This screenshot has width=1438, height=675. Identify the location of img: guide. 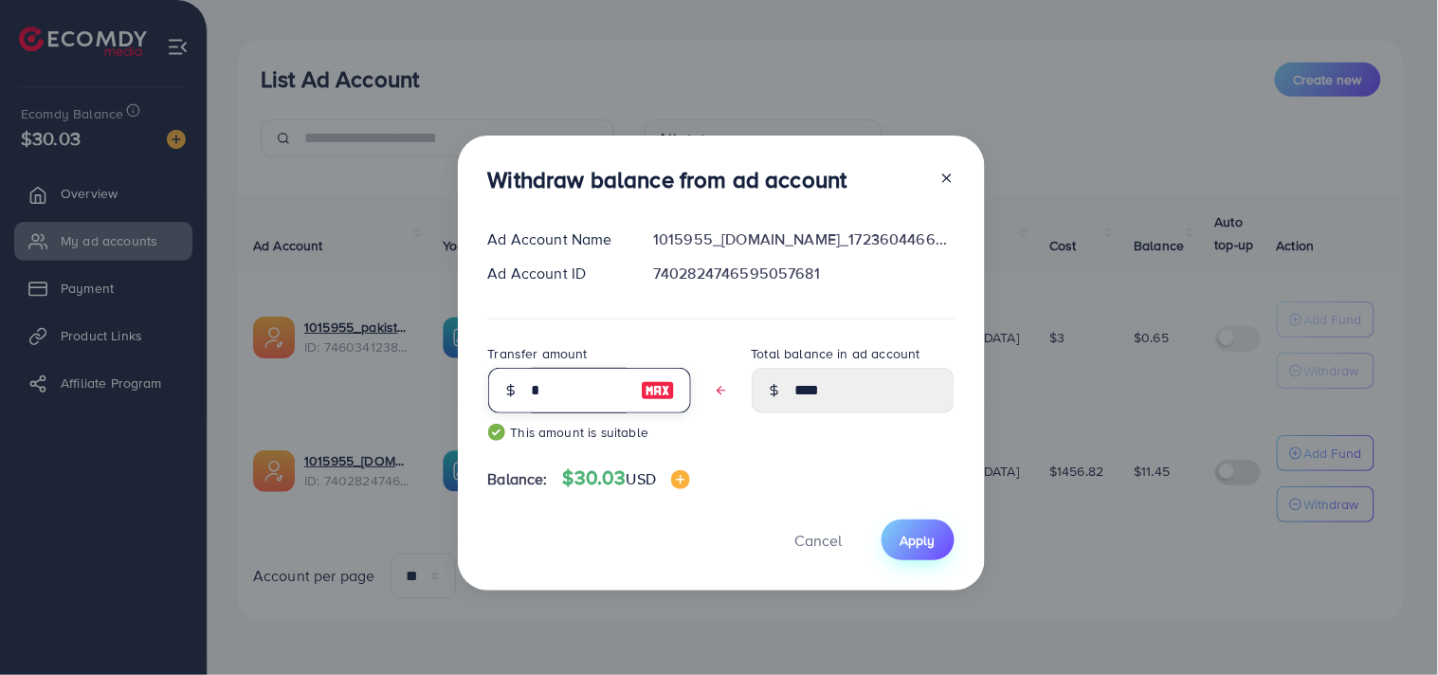
(497, 432).